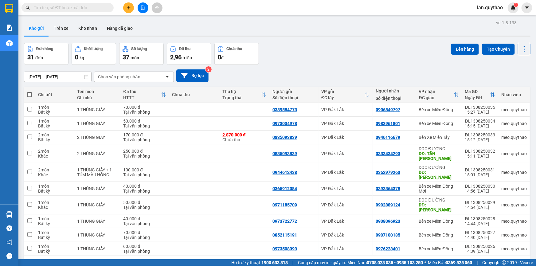 The image size is (536, 266). What do you see at coordinates (192, 76) in the screenshot?
I see `button: Bộ lọc` at bounding box center [192, 76].